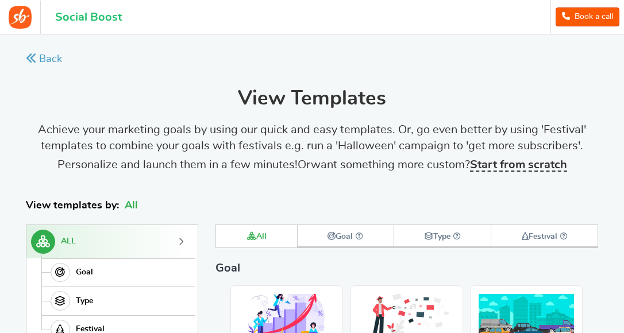 The height and width of the screenshot is (333, 624). I want to click on h1: Social Boost, so click(89, 17).